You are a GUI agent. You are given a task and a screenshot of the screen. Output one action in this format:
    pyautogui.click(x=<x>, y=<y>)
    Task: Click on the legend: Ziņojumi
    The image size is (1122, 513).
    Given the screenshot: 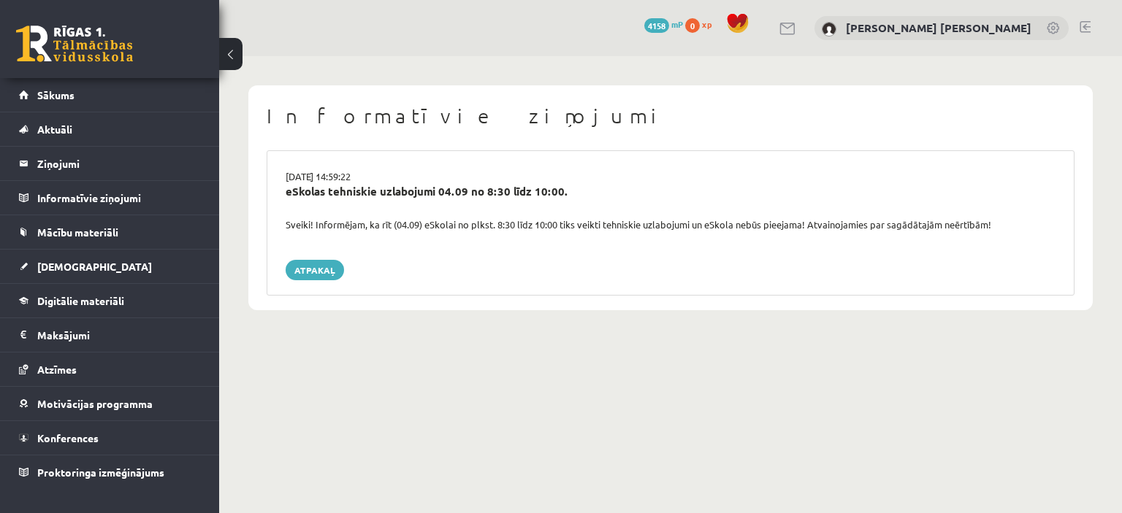 What is the action you would take?
    pyautogui.click(x=119, y=164)
    